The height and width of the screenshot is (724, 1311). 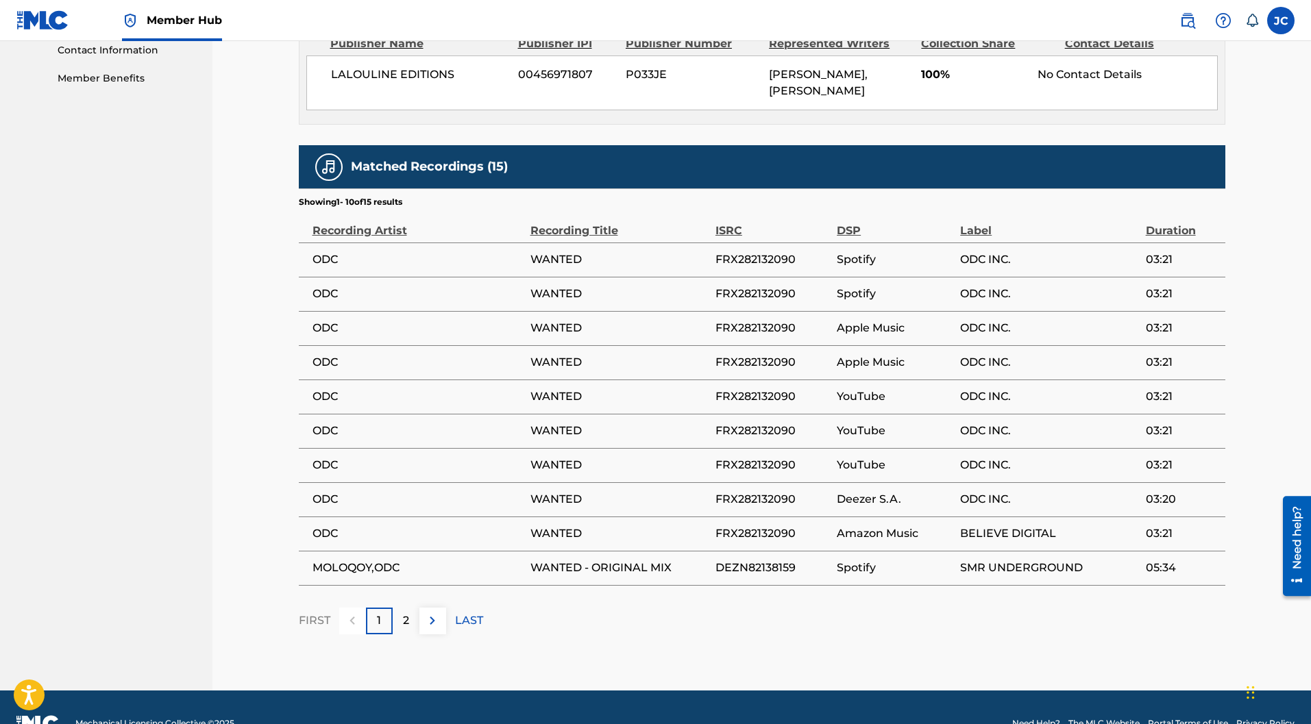 I want to click on p: Showing 1 - 10 of 15 results, so click(x=350, y=202).